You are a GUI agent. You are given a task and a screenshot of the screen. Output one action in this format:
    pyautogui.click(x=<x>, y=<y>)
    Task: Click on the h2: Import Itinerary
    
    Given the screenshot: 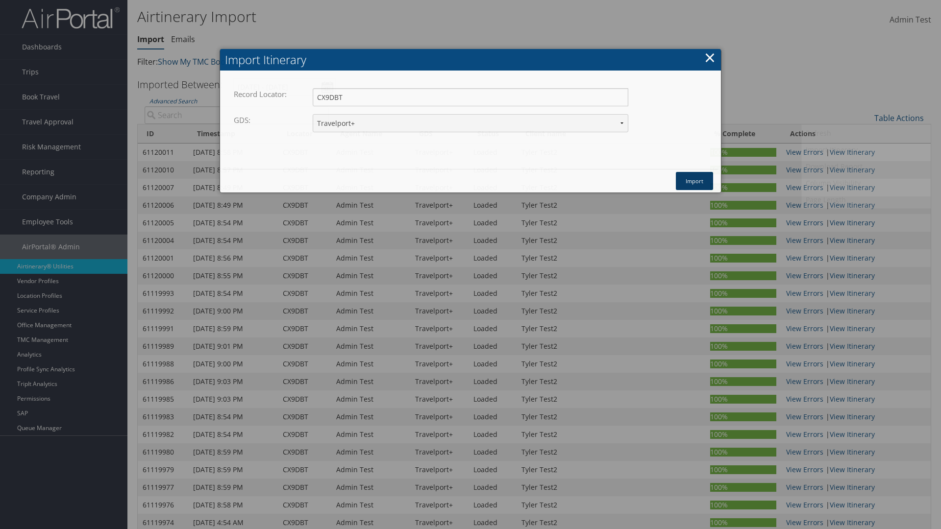 What is the action you would take?
    pyautogui.click(x=470, y=60)
    